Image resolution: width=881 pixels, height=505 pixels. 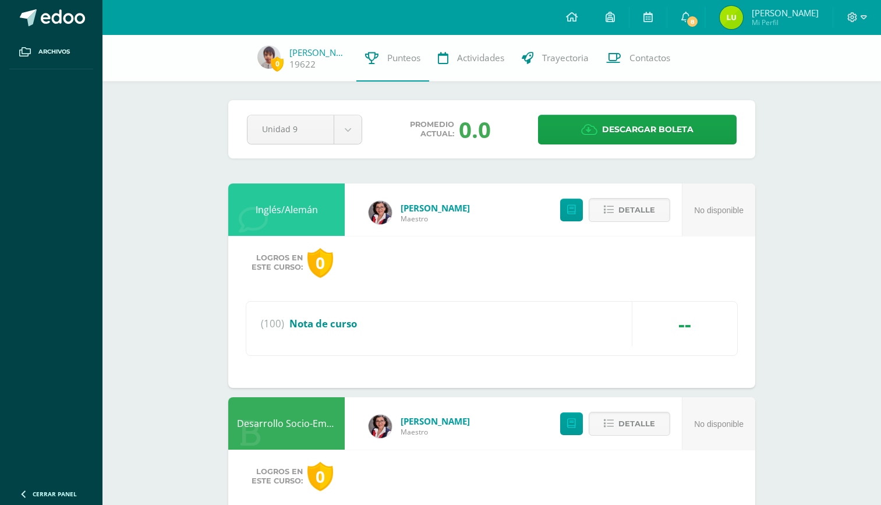 What do you see at coordinates (432, 129) in the screenshot?
I see `span: Promedio actual:` at bounding box center [432, 129].